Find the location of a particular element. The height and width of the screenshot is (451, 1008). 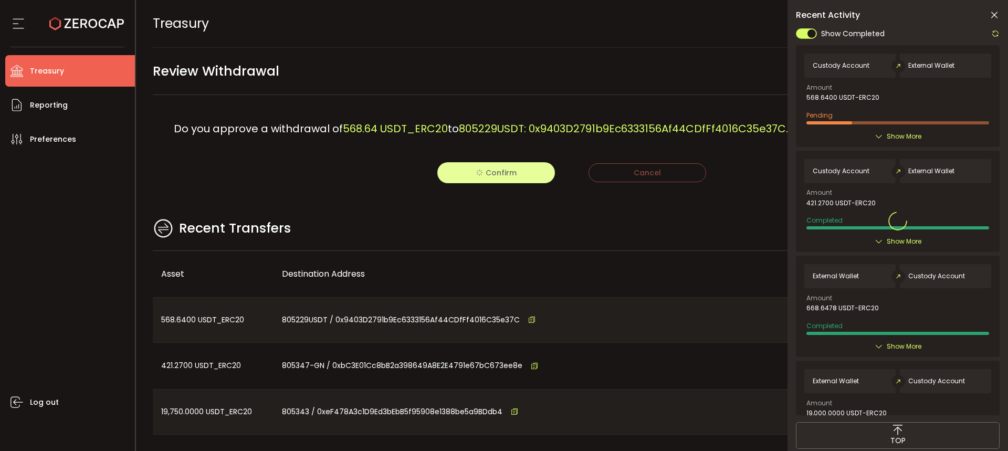

div: Asset is located at coordinates (213, 273).